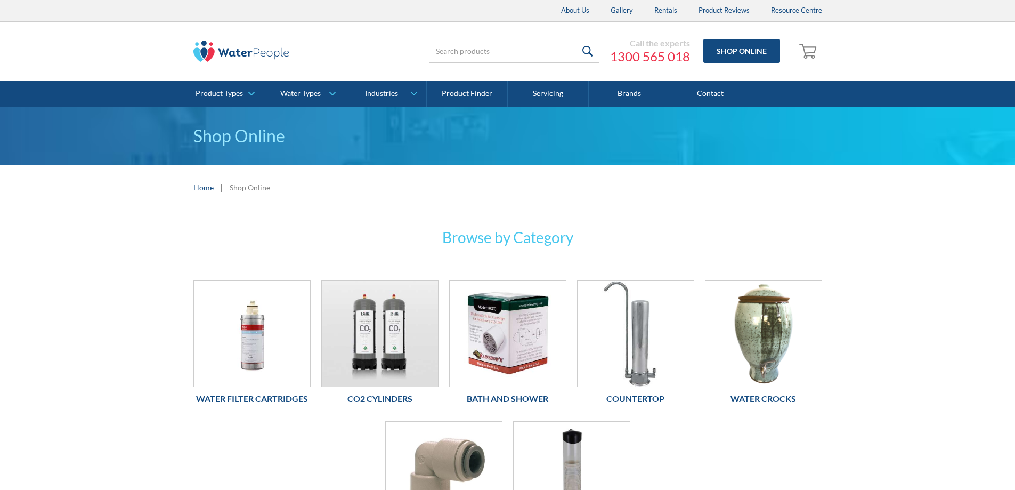 The height and width of the screenshot is (490, 1015). Describe the element at coordinates (508, 398) in the screenshot. I see `h6: Bath and Shower` at that location.